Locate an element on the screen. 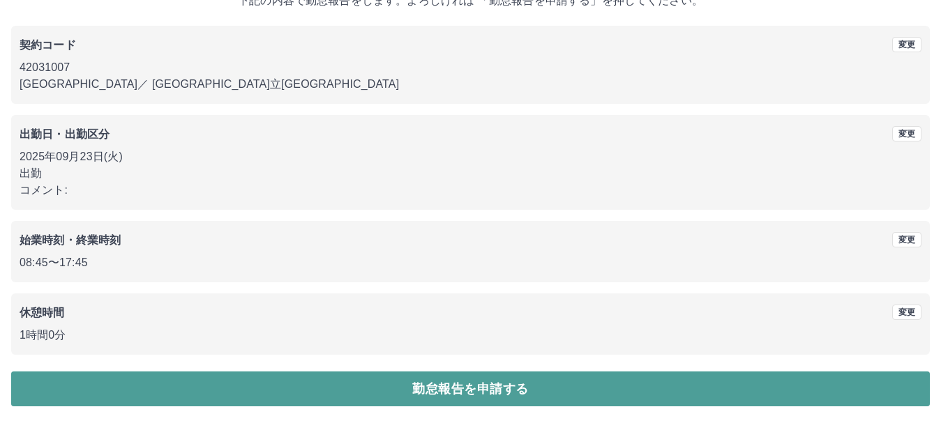 The image size is (941, 423). p: 2025年09月23日(火) is located at coordinates (470, 157).